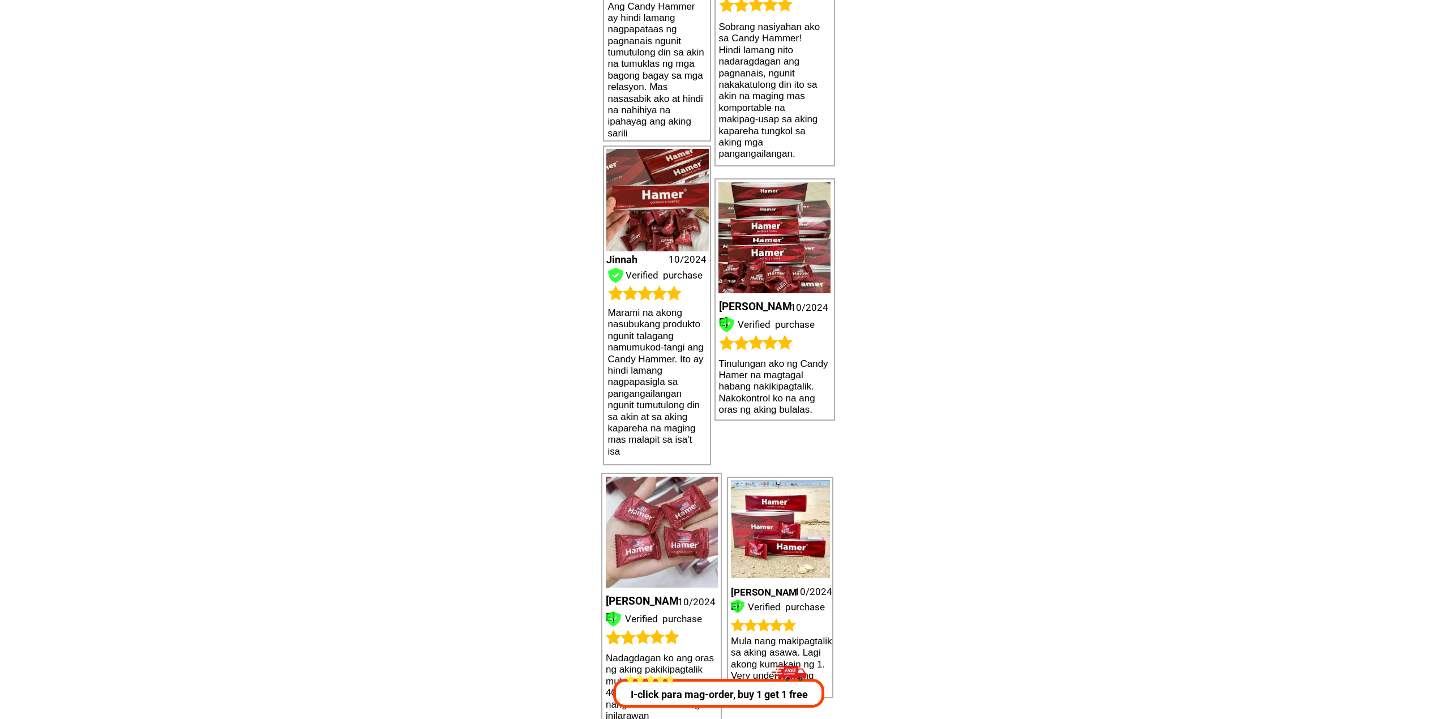  What do you see at coordinates (776, 387) in the screenshot?
I see `h1: Tinulungan ako ng Candy Hamer na magtagal habang nakikipagtalik. Nakokontrol ko na ang oras ng ak...` at bounding box center [776, 387].